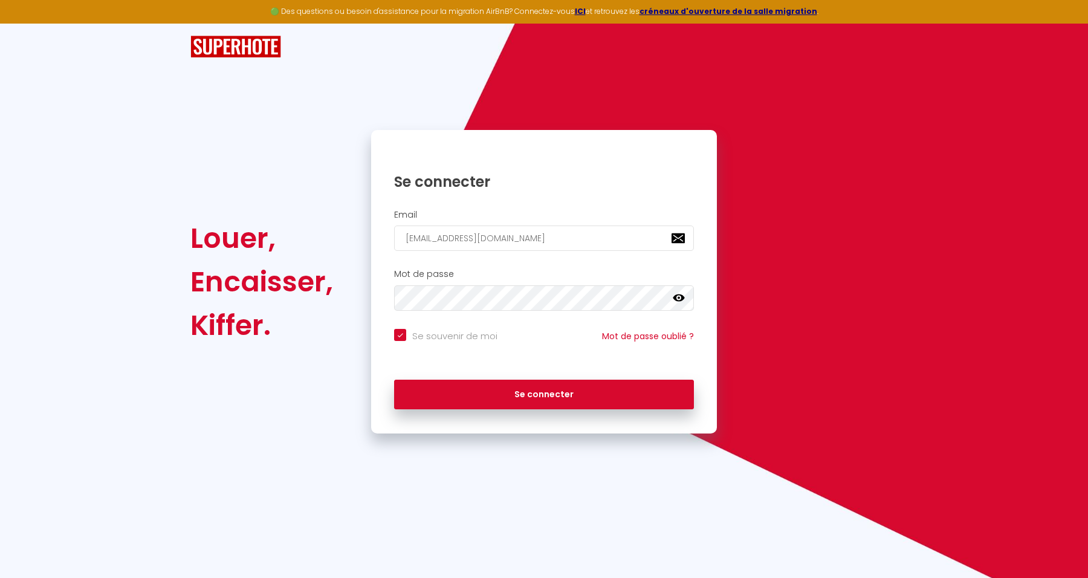 This screenshot has height=578, width=1088. What do you see at coordinates (728, 11) in the screenshot?
I see `a: créneaux d'ouverture de la salle migration` at bounding box center [728, 11].